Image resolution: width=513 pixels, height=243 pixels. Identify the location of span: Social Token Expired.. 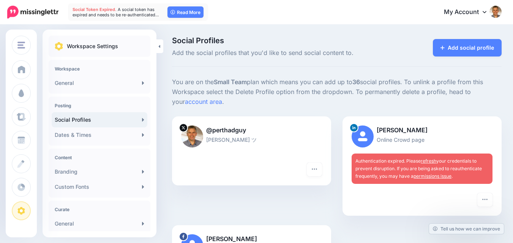
(95, 9).